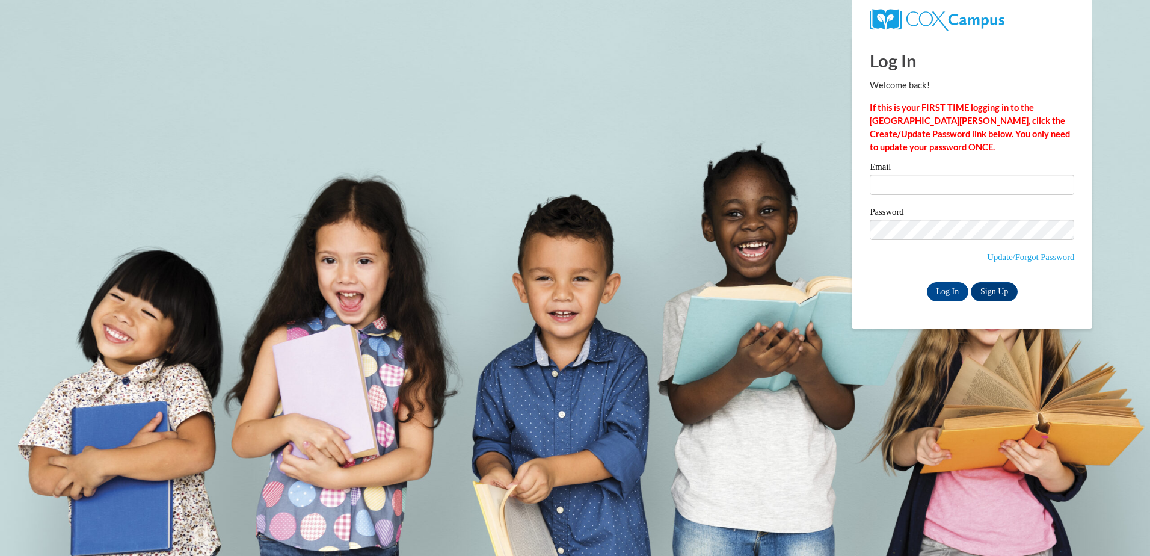 The image size is (1150, 556). What do you see at coordinates (948, 292) in the screenshot?
I see `input: Log In` at bounding box center [948, 292].